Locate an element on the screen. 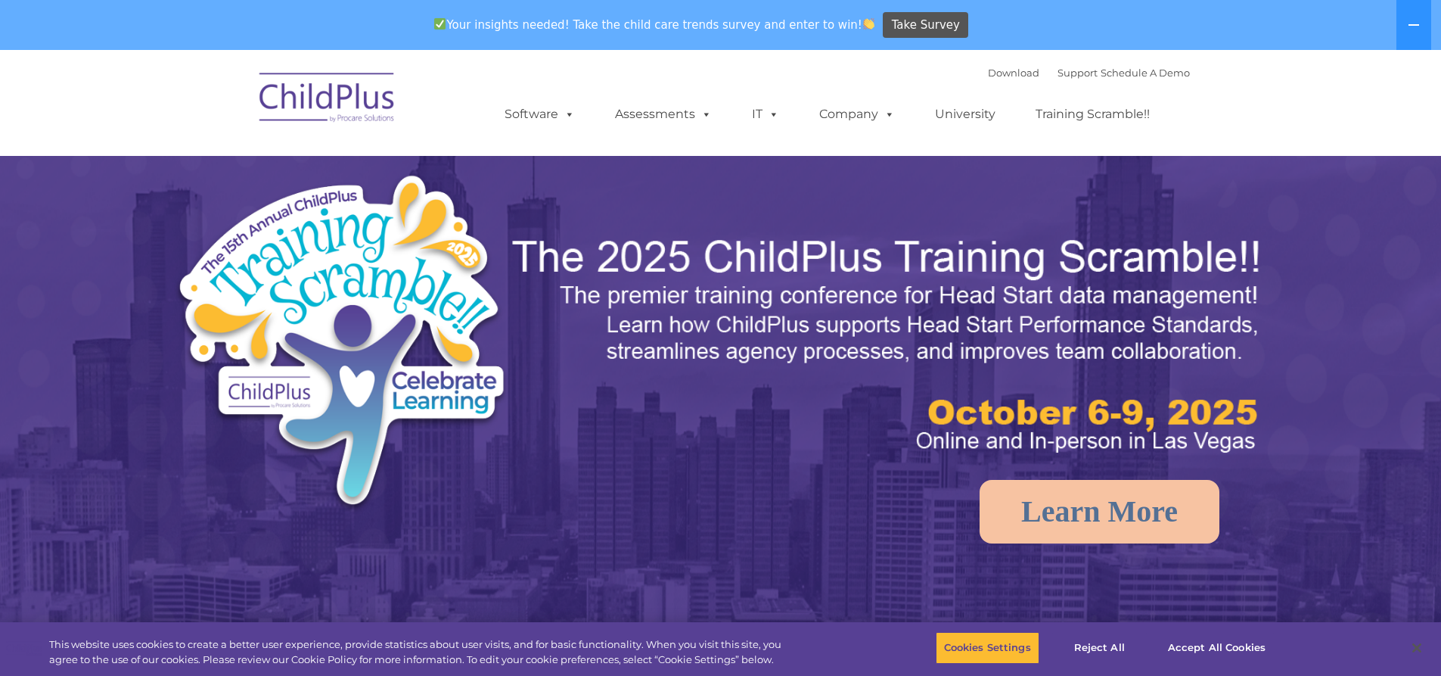 Image resolution: width=1441 pixels, height=676 pixels. a: Software is located at coordinates (539, 114).